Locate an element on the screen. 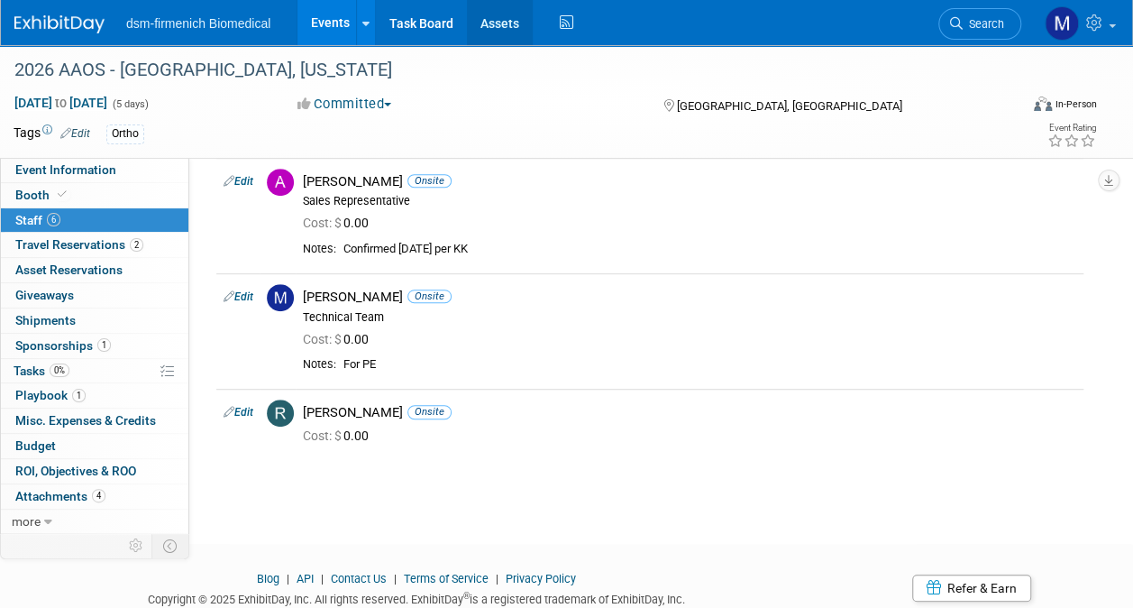  span: Travel Reservations is located at coordinates (79, 244).